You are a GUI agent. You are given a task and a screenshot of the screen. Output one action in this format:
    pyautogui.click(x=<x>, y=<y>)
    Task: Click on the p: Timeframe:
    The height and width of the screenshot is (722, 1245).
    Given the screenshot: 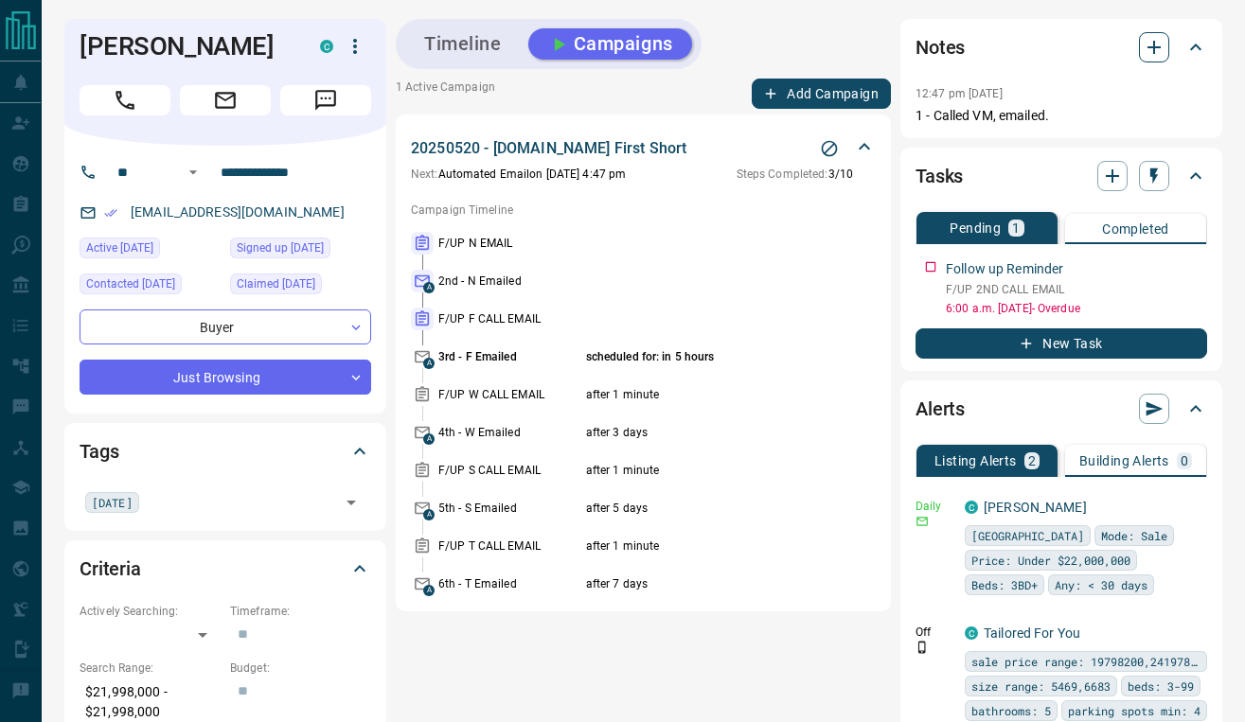 What is the action you would take?
    pyautogui.click(x=300, y=612)
    